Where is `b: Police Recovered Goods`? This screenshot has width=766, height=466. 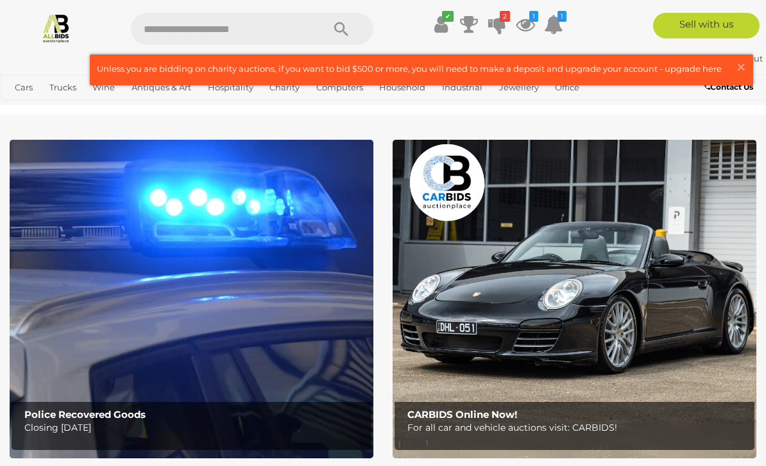
b: Police Recovered Goods is located at coordinates (85, 414).